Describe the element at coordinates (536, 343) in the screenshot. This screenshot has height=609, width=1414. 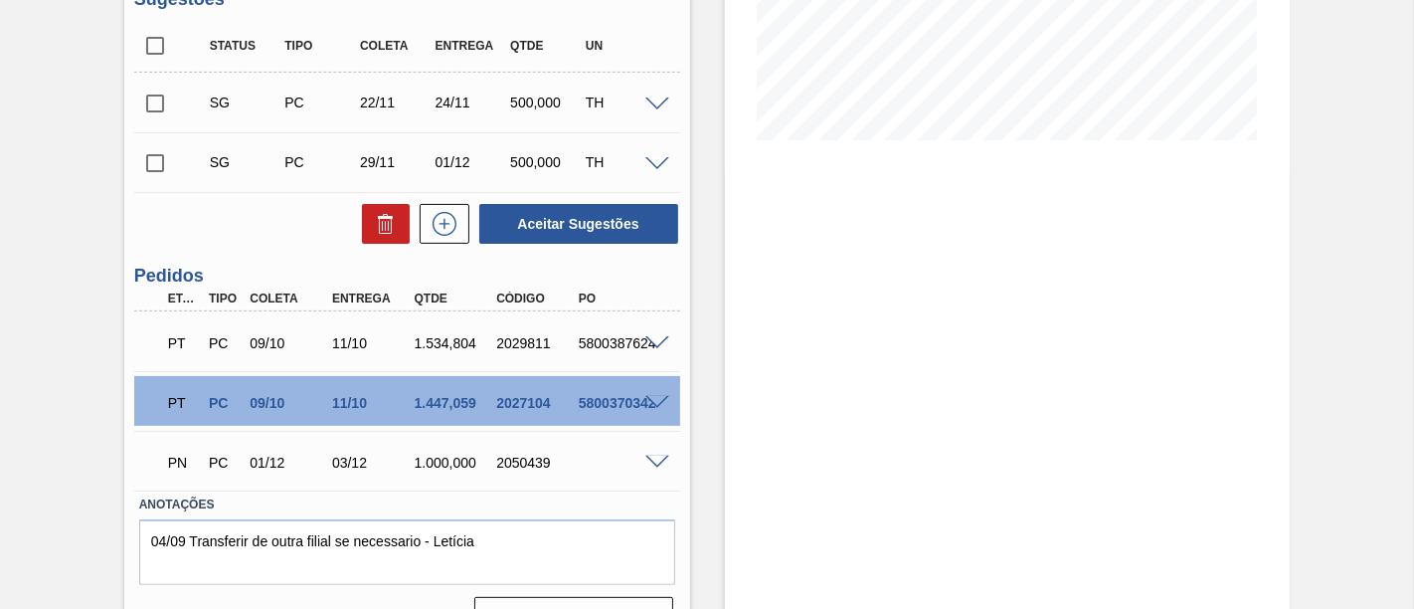
I see `div: 2029811` at that location.